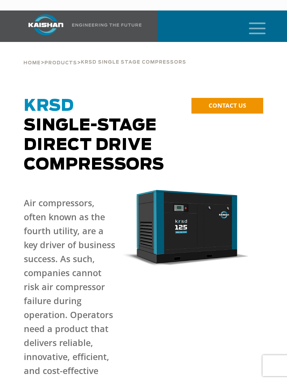 Image resolution: width=287 pixels, height=381 pixels. Describe the element at coordinates (60, 63) in the screenshot. I see `span: Products` at that location.